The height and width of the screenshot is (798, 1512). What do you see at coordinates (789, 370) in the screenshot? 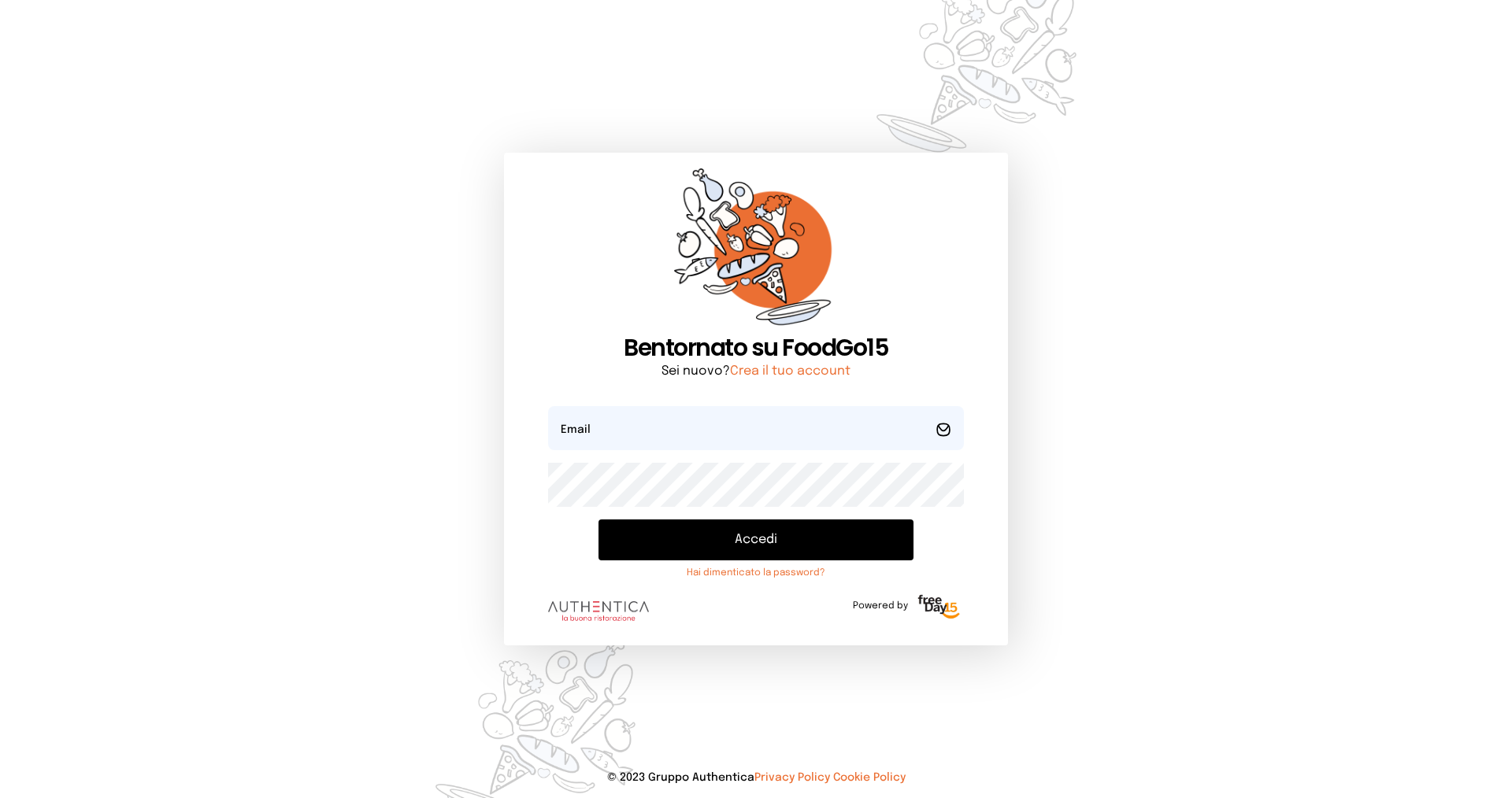
I see `a: Crea il tuo account` at bounding box center [789, 370].